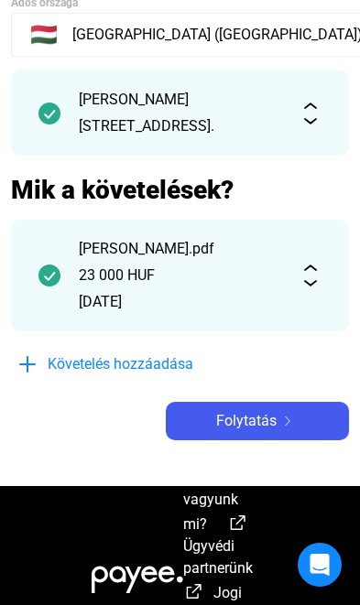  What do you see at coordinates (218, 556) in the screenshot?
I see `span: Ügyvédi partnerünk` at bounding box center [218, 556].